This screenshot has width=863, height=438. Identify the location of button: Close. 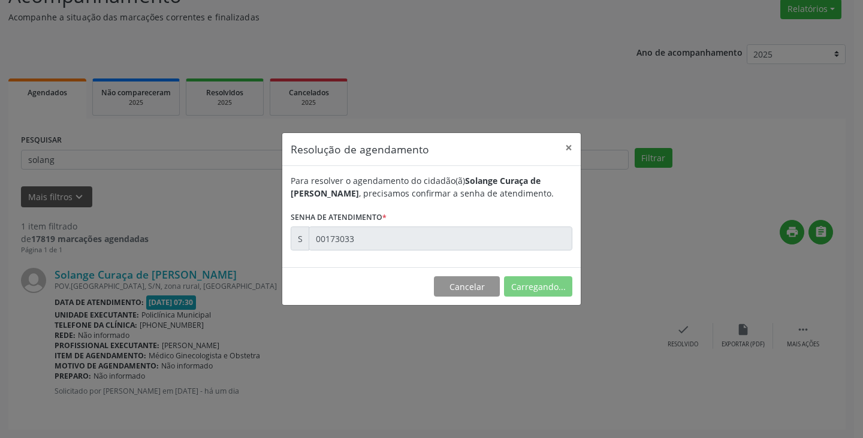
(569, 147).